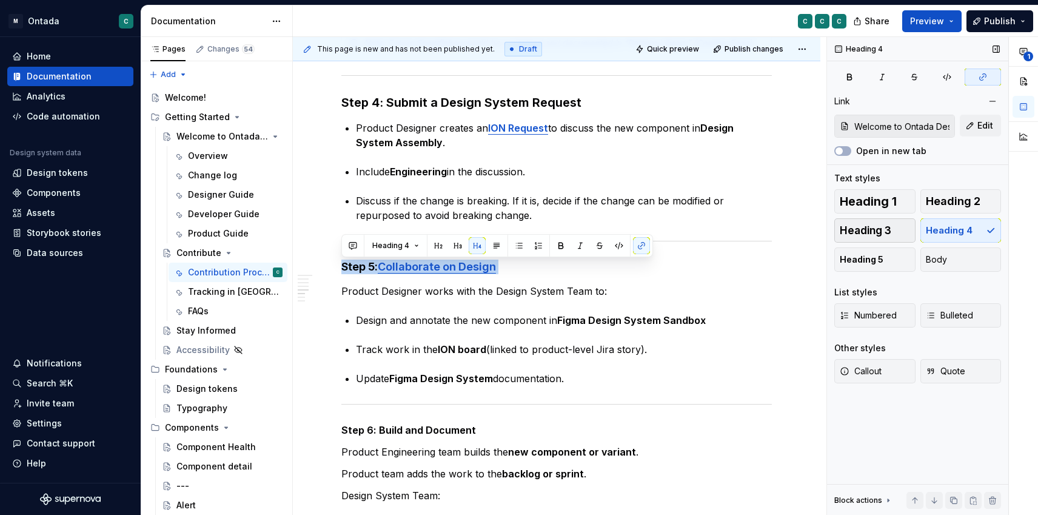  Describe the element at coordinates (222, 330) in the screenshot. I see `a: Stay Informed` at that location.